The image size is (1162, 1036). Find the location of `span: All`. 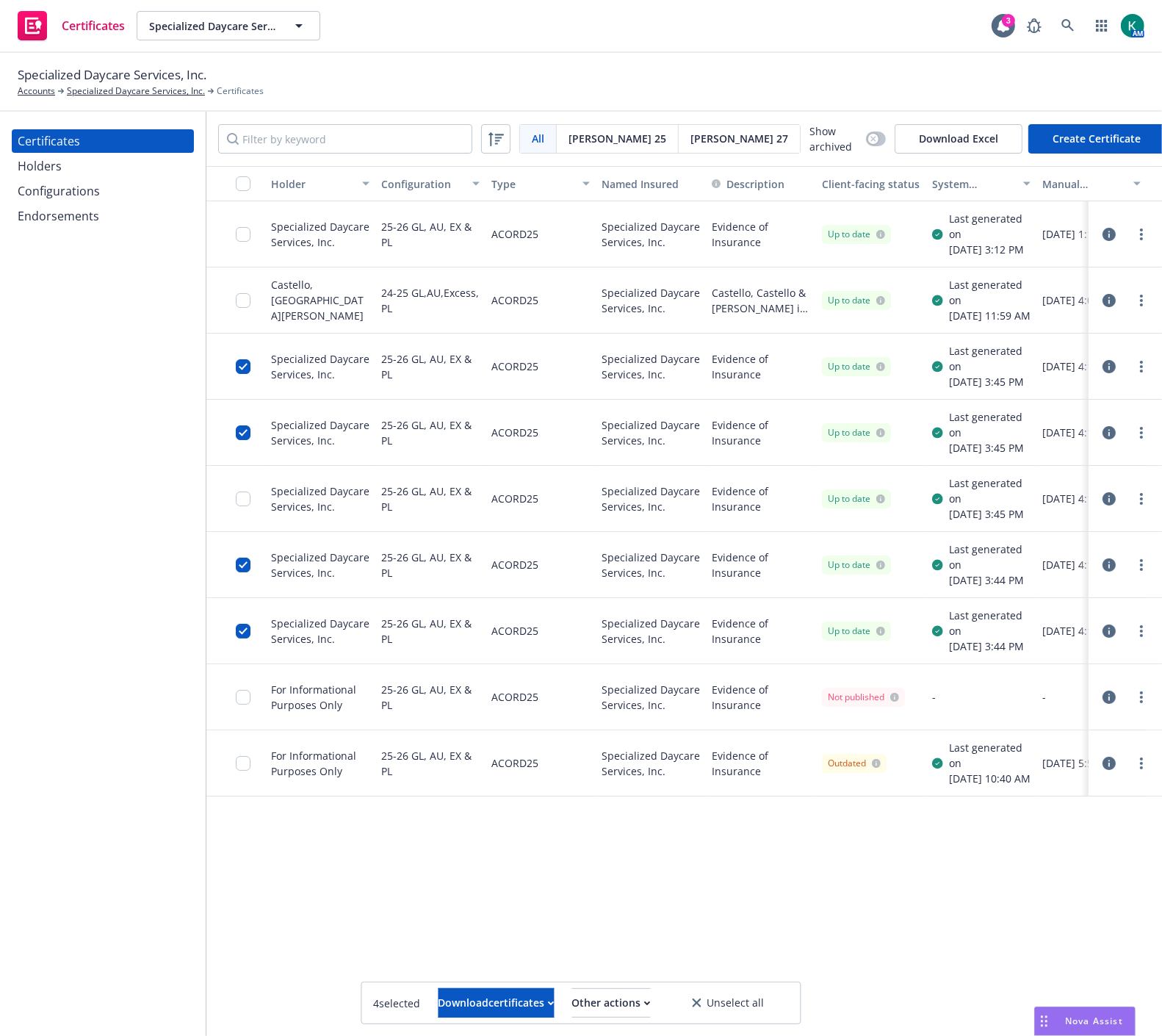

span: All is located at coordinates (538, 138).